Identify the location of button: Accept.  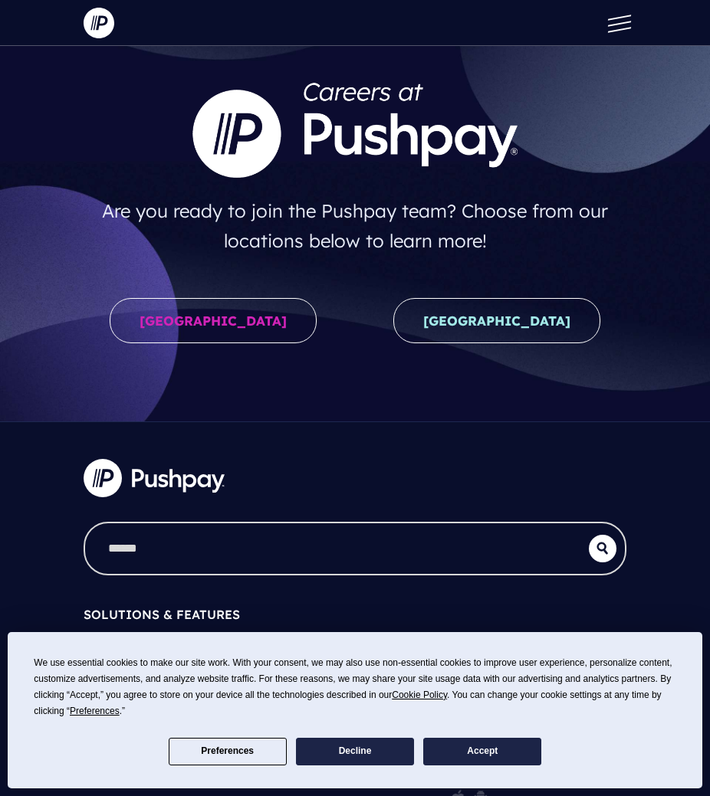
(482, 752).